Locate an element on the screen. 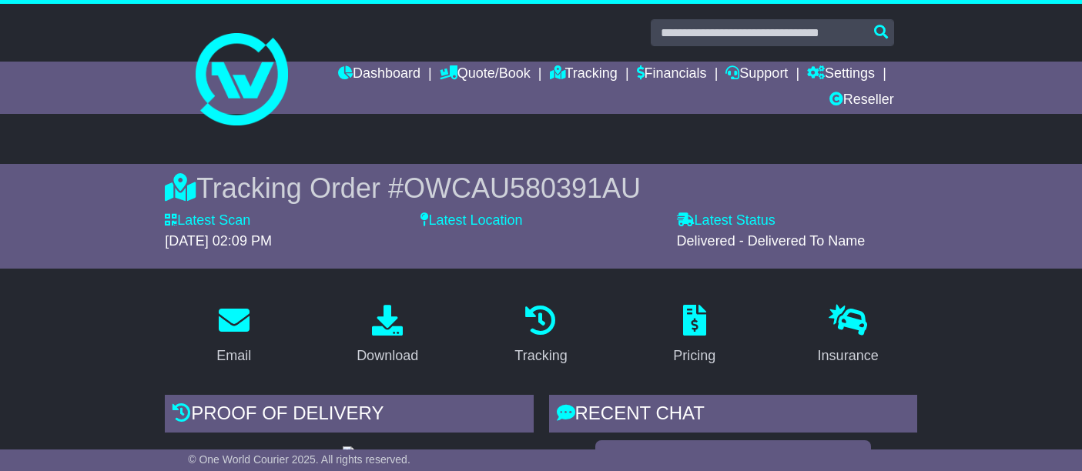 The height and width of the screenshot is (471, 1082). label: Latest Scan is located at coordinates (207, 221).